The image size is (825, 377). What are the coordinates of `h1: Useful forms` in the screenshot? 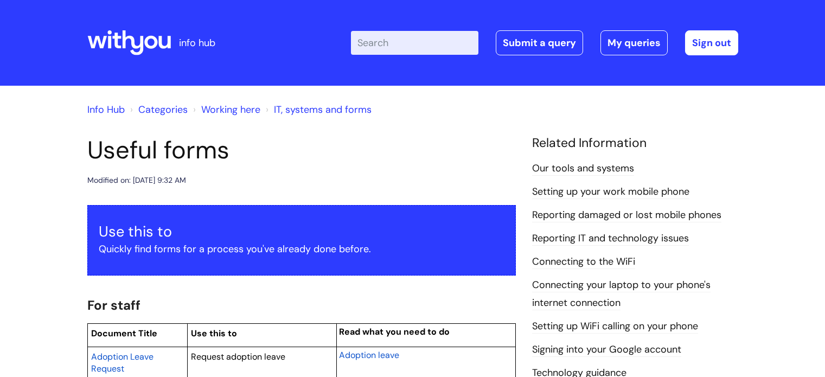 It's located at (302, 150).